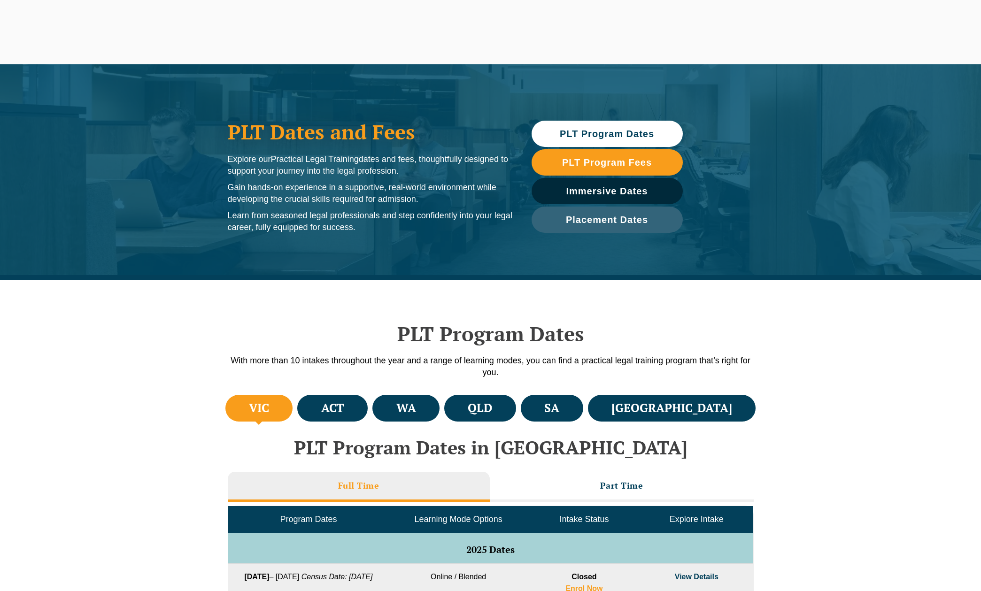 The height and width of the screenshot is (591, 981). I want to click on a: Immersive Dates, so click(607, 191).